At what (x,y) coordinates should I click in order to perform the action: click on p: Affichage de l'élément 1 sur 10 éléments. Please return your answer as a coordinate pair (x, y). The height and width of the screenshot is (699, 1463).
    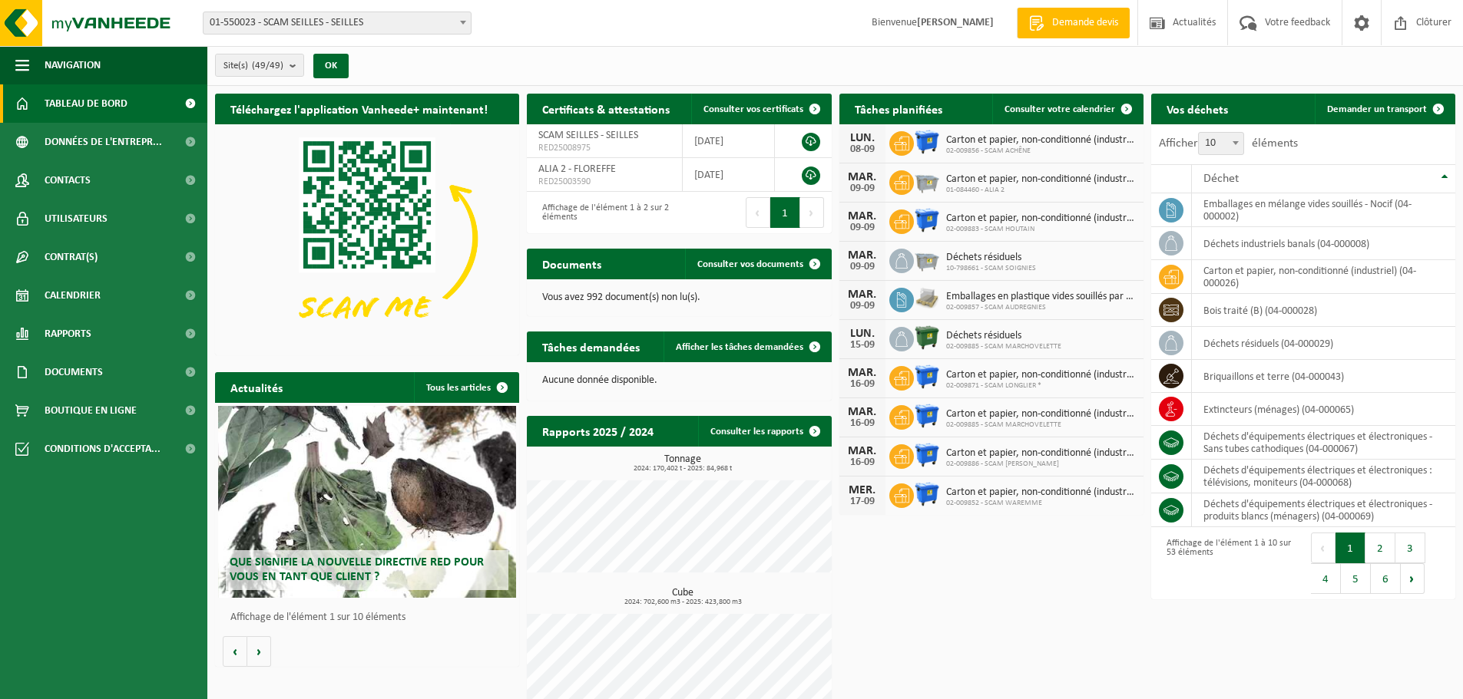
    Looking at the image, I should click on (371, 618).